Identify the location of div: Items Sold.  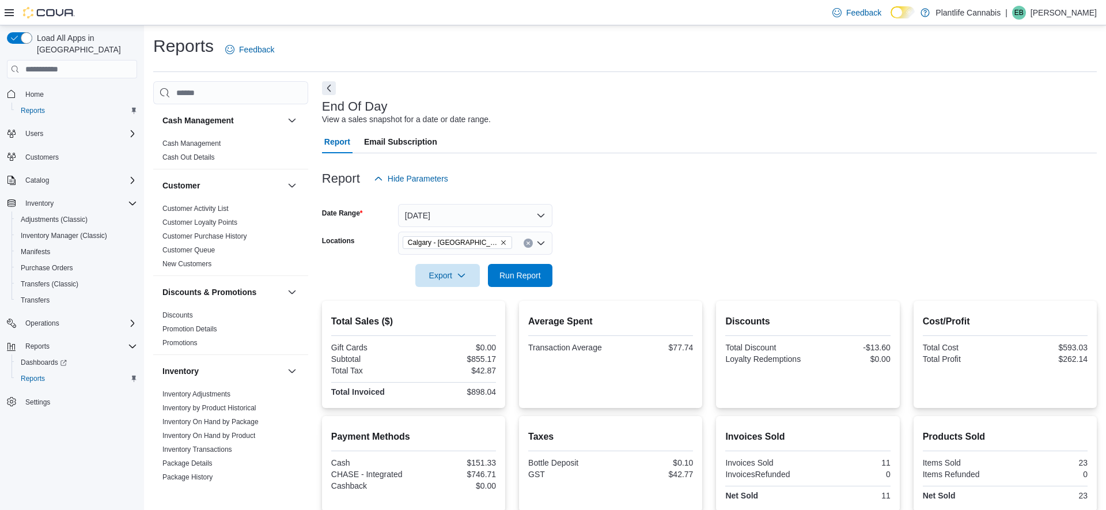
(963, 463).